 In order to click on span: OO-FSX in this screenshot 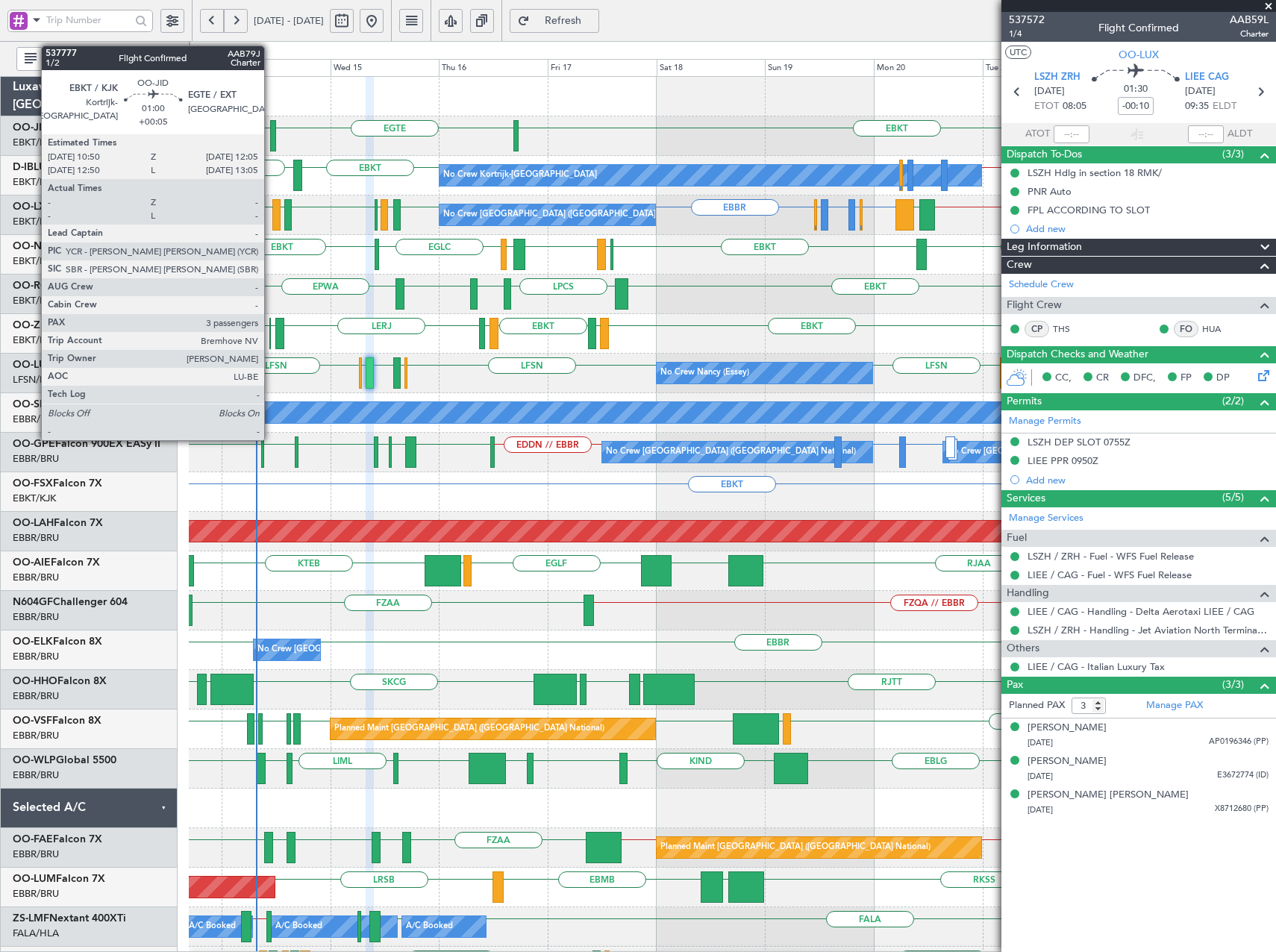, I will do `click(33, 483)`.